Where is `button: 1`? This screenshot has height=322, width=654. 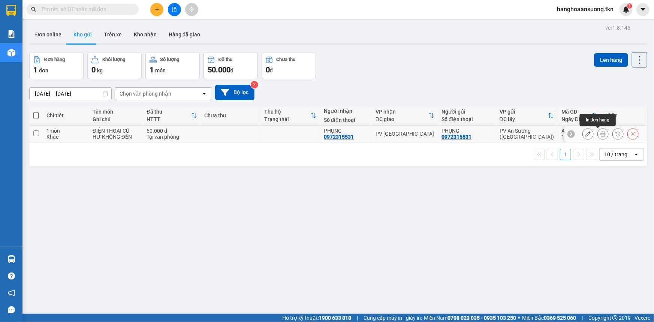 button: 1 is located at coordinates (566, 154).